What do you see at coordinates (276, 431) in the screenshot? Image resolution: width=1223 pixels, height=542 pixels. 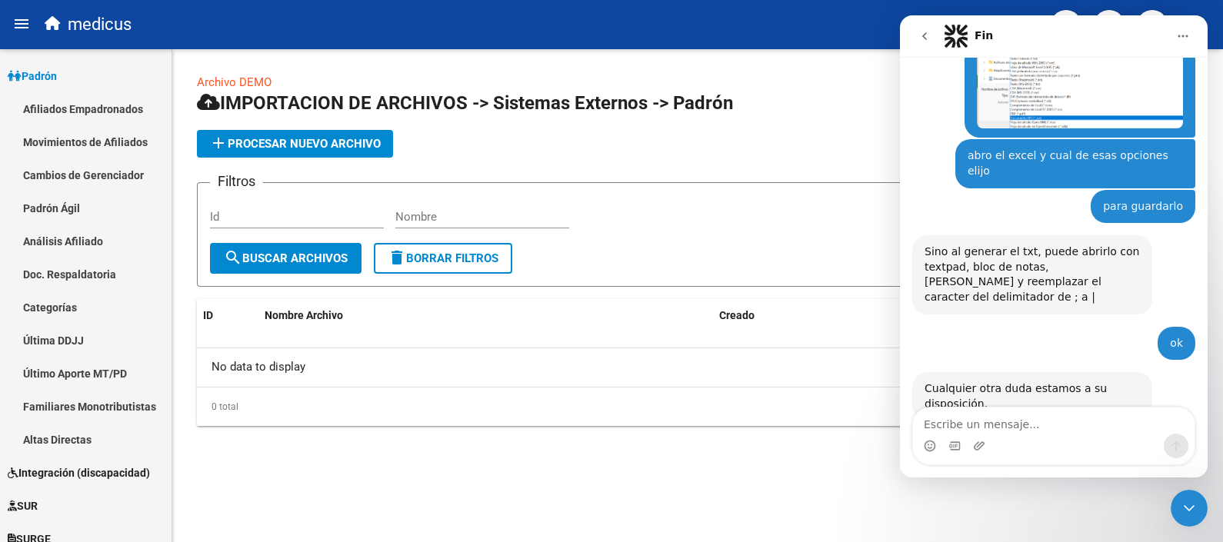 I see `button: Enviar un mensaje…` at bounding box center [276, 431].